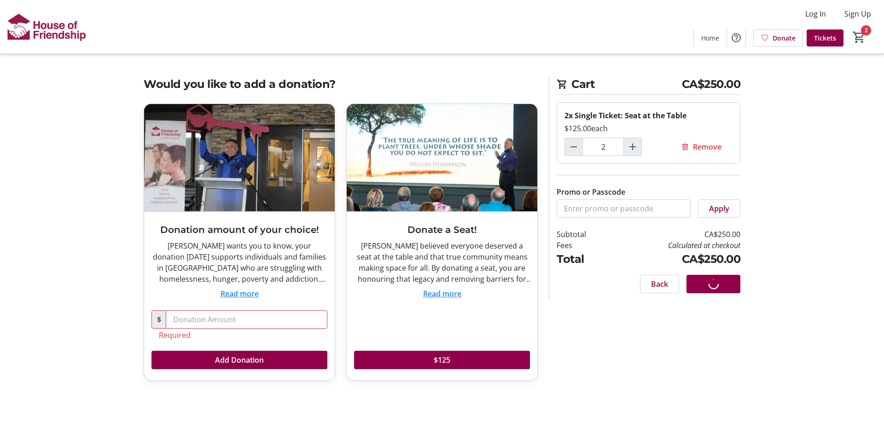 The image size is (884, 435). What do you see at coordinates (648, 116) in the screenshot?
I see `div: 2x Single Ticket: Seat at the Table` at bounding box center [648, 116].